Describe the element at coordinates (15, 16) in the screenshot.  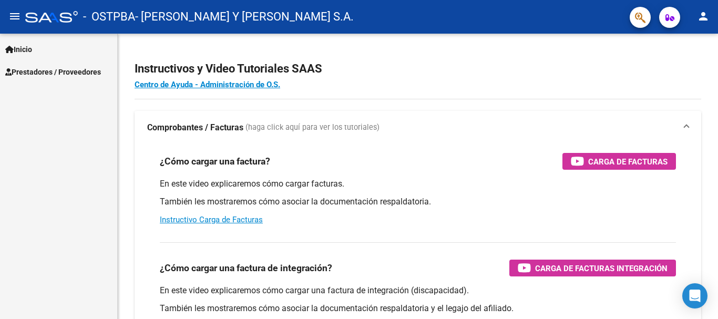
I see `mat-icon: menu` at that location.